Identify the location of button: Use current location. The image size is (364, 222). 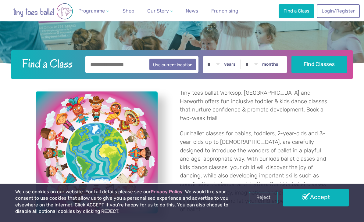
(172, 64).